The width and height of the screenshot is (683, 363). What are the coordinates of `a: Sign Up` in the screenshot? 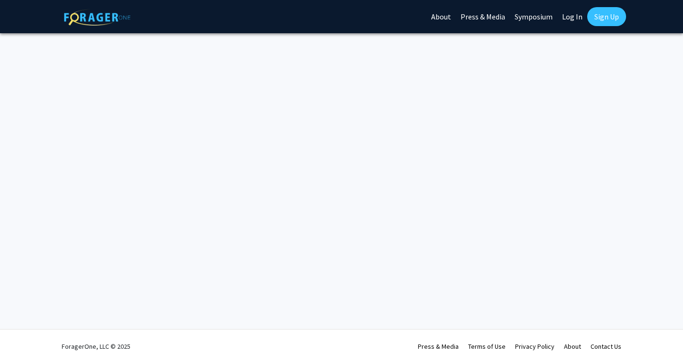 It's located at (607, 17).